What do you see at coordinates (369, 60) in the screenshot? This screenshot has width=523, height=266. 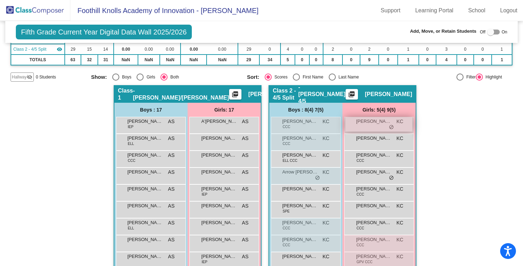 I see `td: 9` at bounding box center [369, 60].